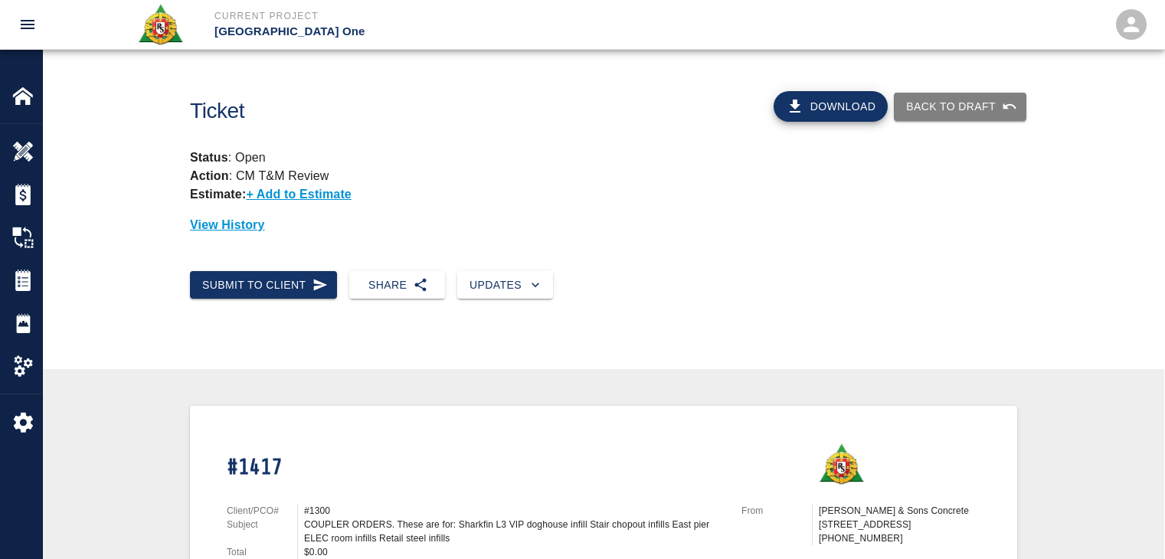 This screenshot has width=1165, height=559. What do you see at coordinates (440, 16) in the screenshot?
I see `p: Current Project` at bounding box center [440, 16].